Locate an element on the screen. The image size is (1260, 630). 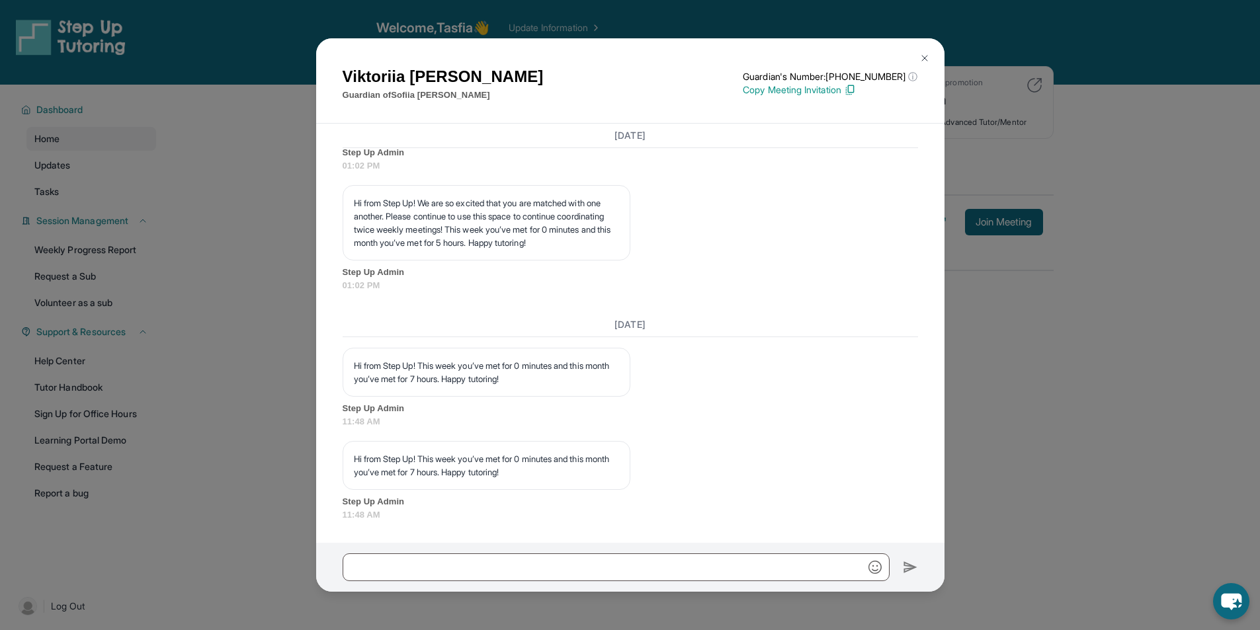
button: chat-button is located at coordinates (1231, 601).